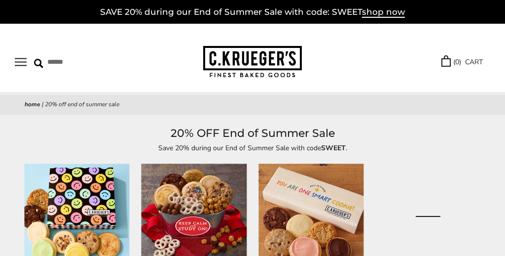 This screenshot has width=505, height=256. What do you see at coordinates (253, 133) in the screenshot?
I see `h1: 20% OFF End of Summer Sale` at bounding box center [253, 133].